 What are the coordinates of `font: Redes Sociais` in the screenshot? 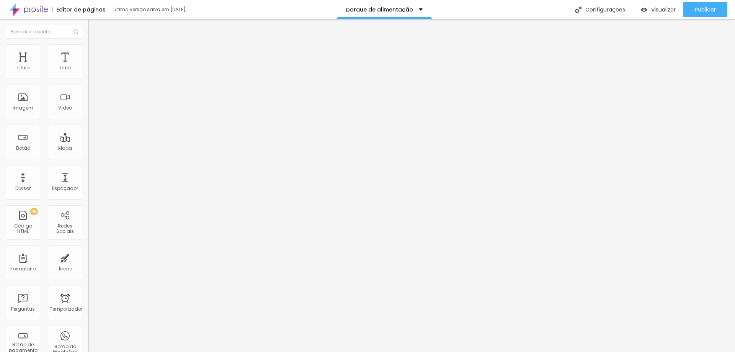 It's located at (65, 228).